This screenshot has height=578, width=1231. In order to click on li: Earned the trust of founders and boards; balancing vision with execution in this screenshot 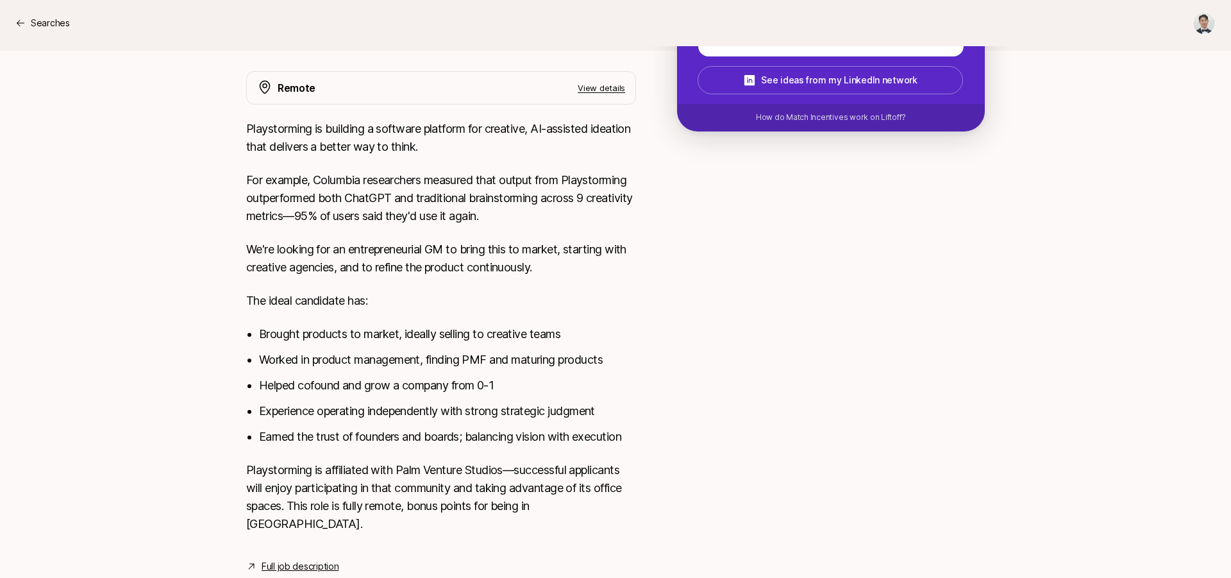, I will do `click(447, 437)`.